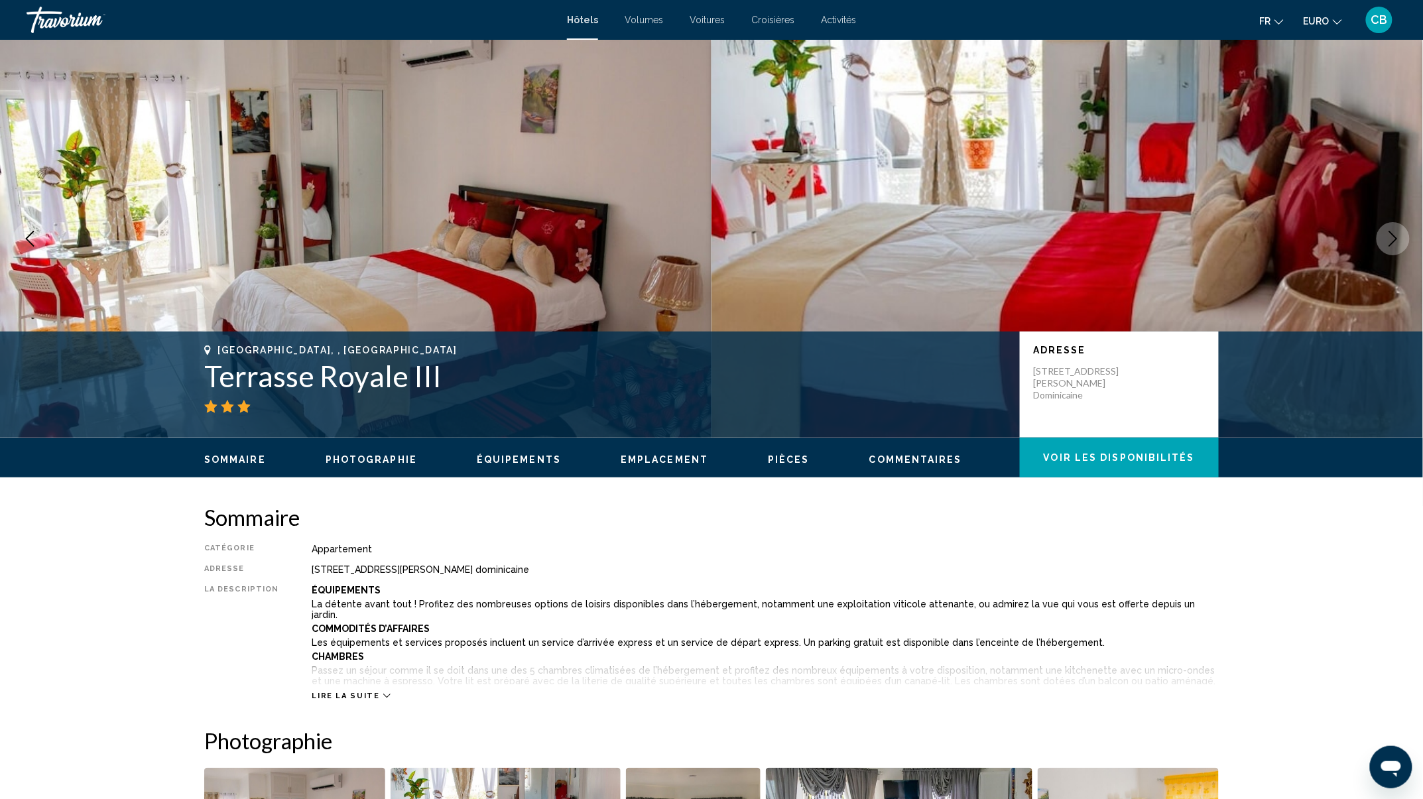 This screenshot has height=799, width=1423. What do you see at coordinates (1317, 21) in the screenshot?
I see `span: EURO` at bounding box center [1317, 21].